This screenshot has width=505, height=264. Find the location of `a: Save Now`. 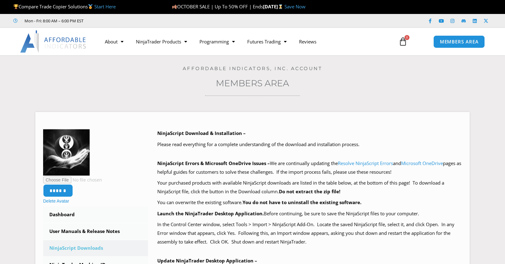

a: Save Now is located at coordinates (295, 7).